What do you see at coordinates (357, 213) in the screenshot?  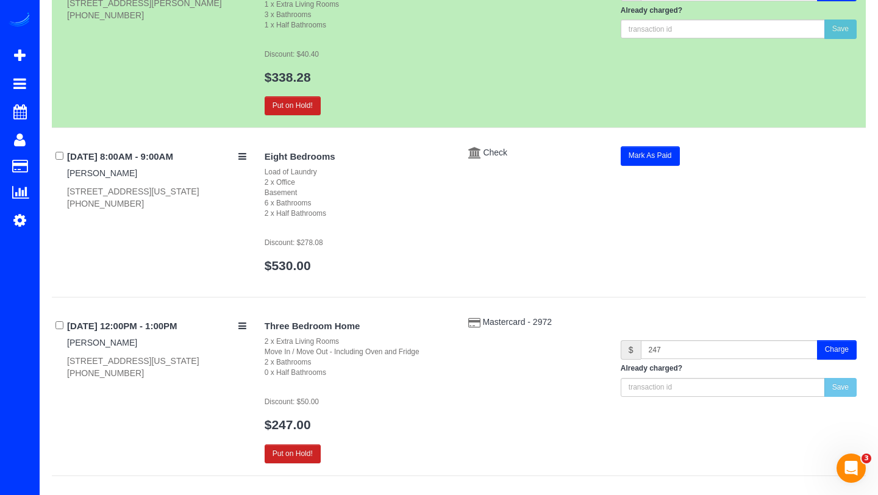 I see `div: 2 x Half Bathrooms` at bounding box center [357, 213].